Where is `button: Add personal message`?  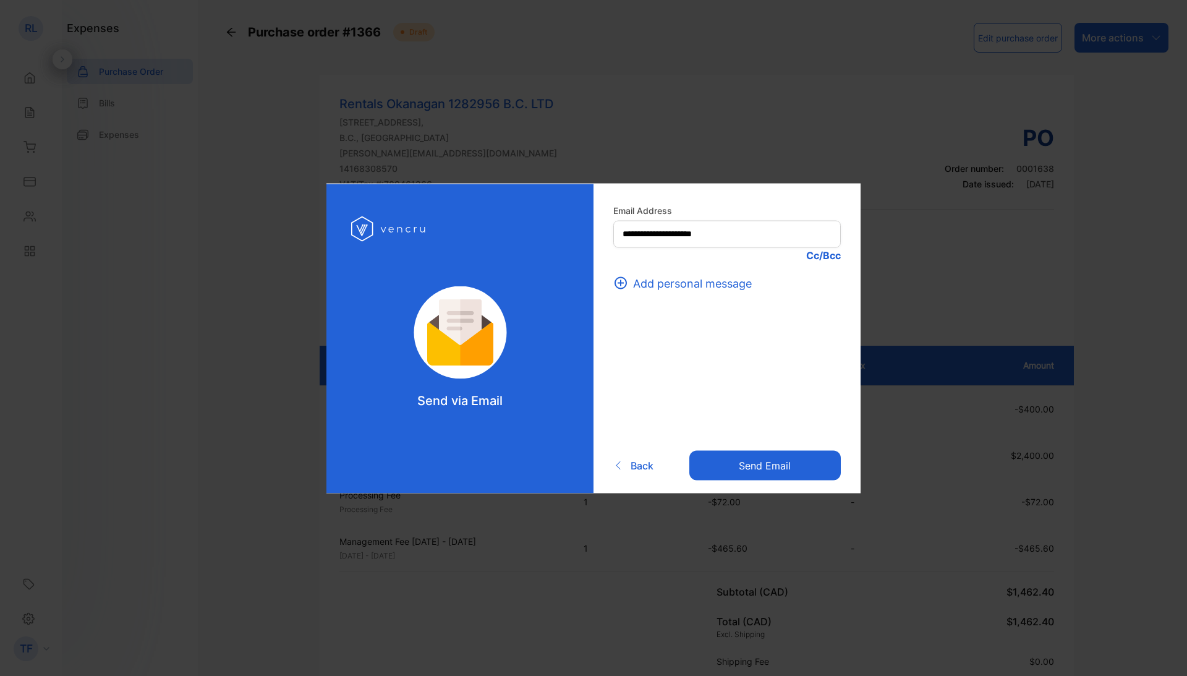 button: Add personal message is located at coordinates (686, 283).